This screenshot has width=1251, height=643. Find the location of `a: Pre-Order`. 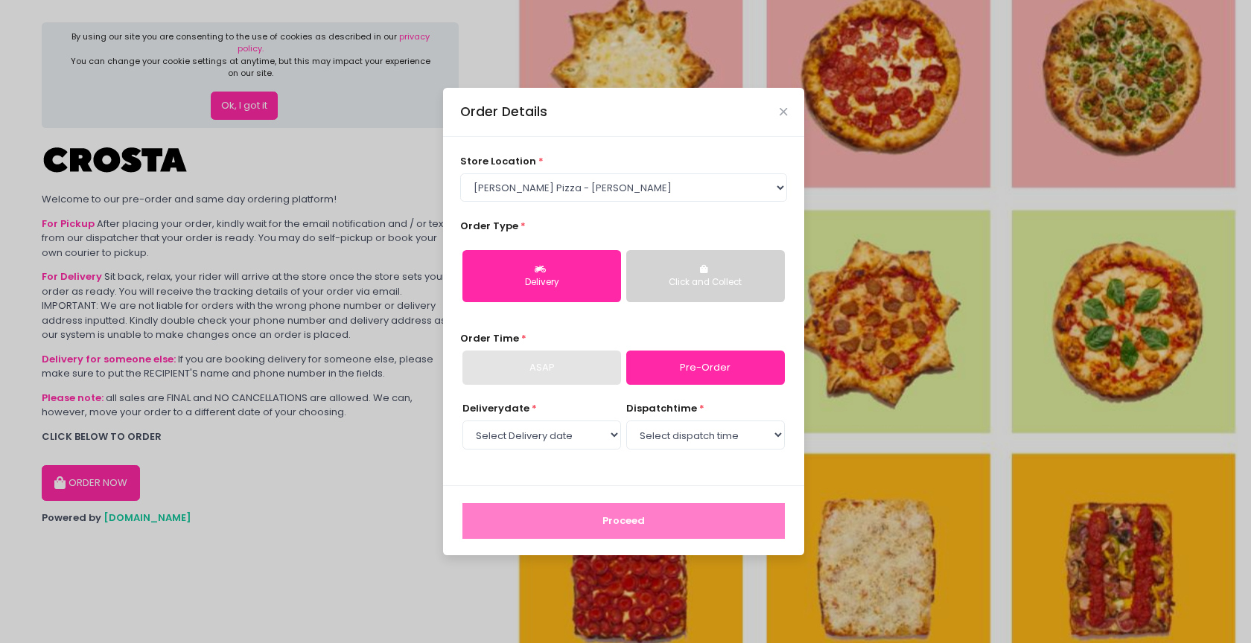

a: Pre-Order is located at coordinates (705, 368).